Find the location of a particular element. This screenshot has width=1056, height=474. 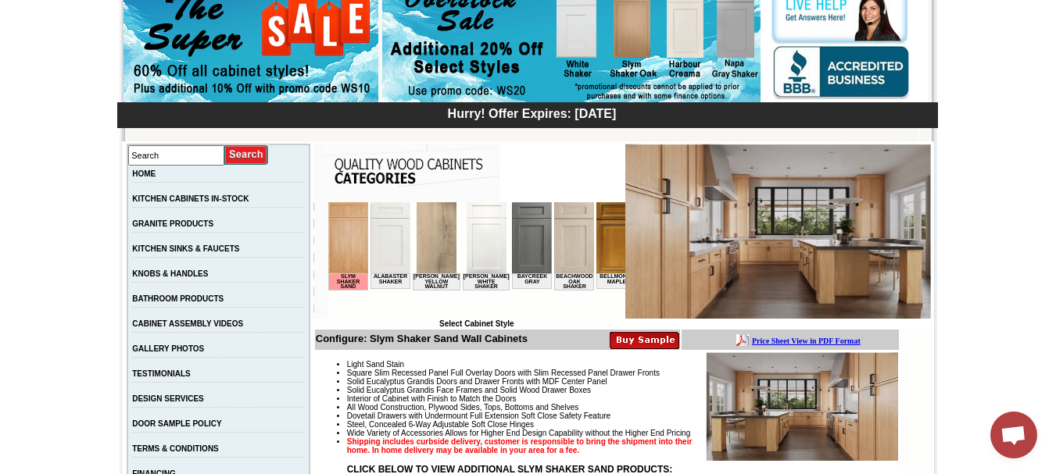

td: Bellmonte Maple is located at coordinates (288, 79).